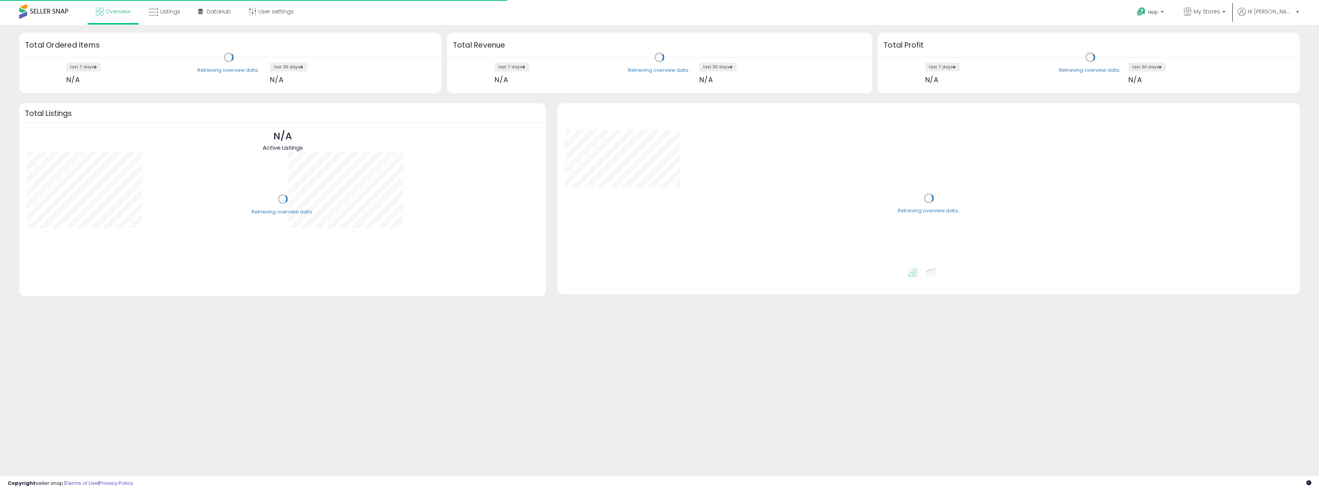 This screenshot has width=1319, height=491. I want to click on a: Help, so click(1151, 13).